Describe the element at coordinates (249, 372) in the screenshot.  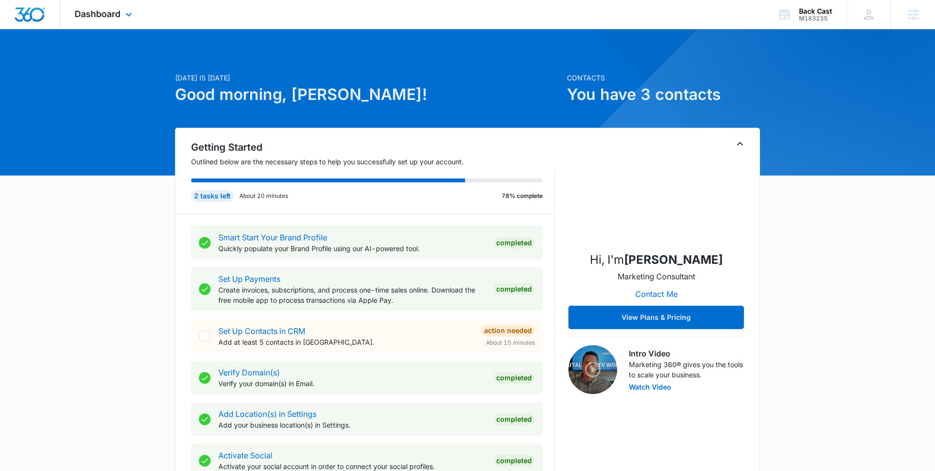
I see `a: Verify Domain(s)` at that location.